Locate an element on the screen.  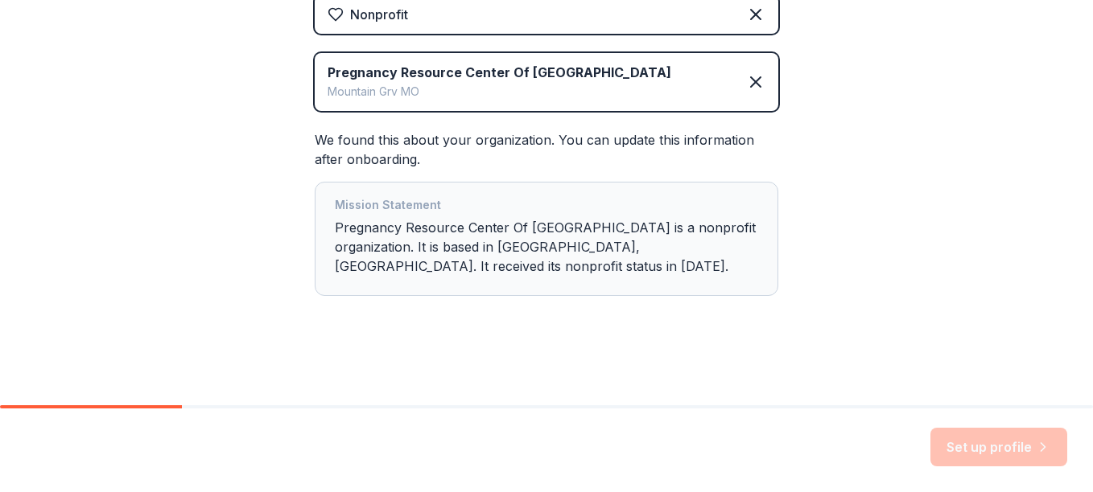
div: We found this about your organization. You can update this information after onboarding. is located at coordinates (546, 213).